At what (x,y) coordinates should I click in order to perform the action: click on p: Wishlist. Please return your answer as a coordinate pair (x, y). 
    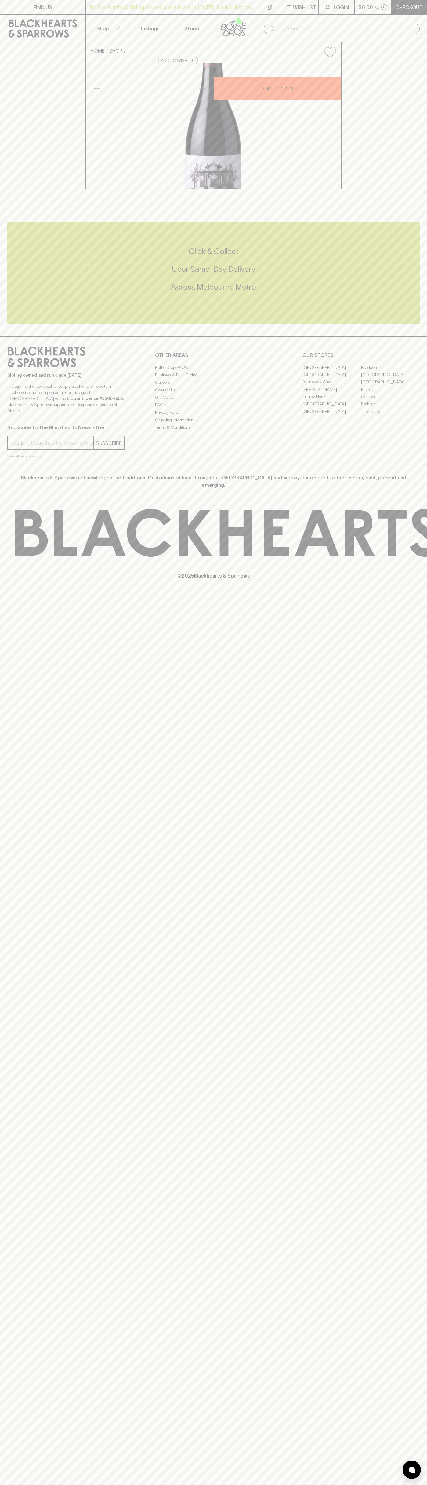
    Looking at the image, I should click on (305, 7).